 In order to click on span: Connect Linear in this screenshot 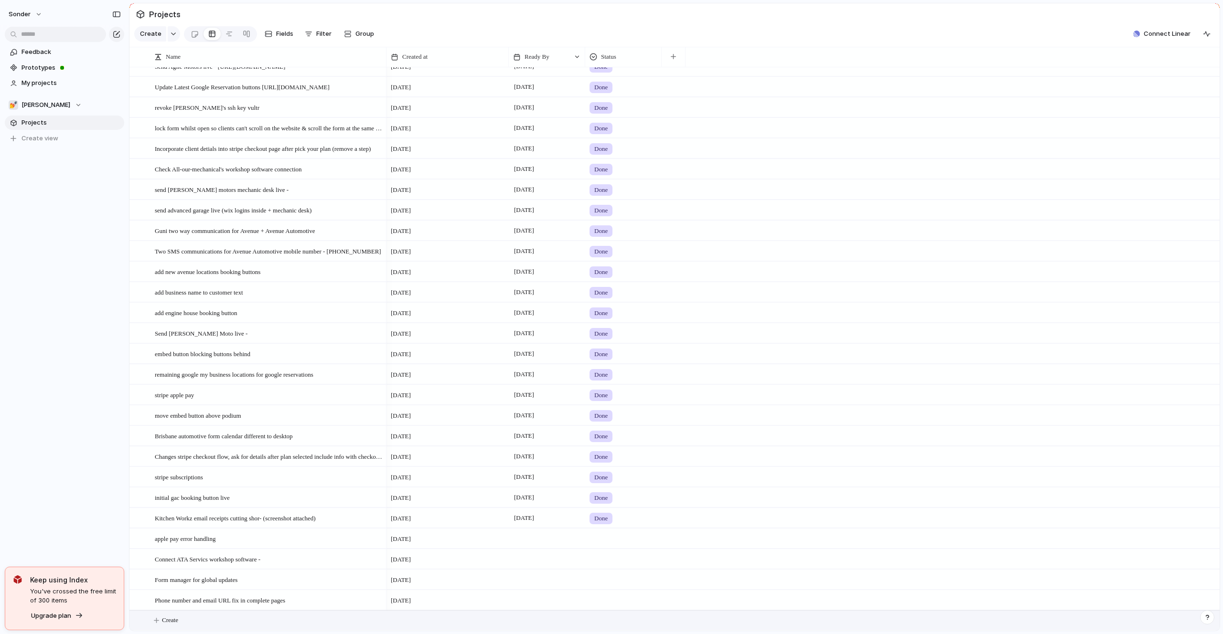, I will do `click(1167, 34)`.